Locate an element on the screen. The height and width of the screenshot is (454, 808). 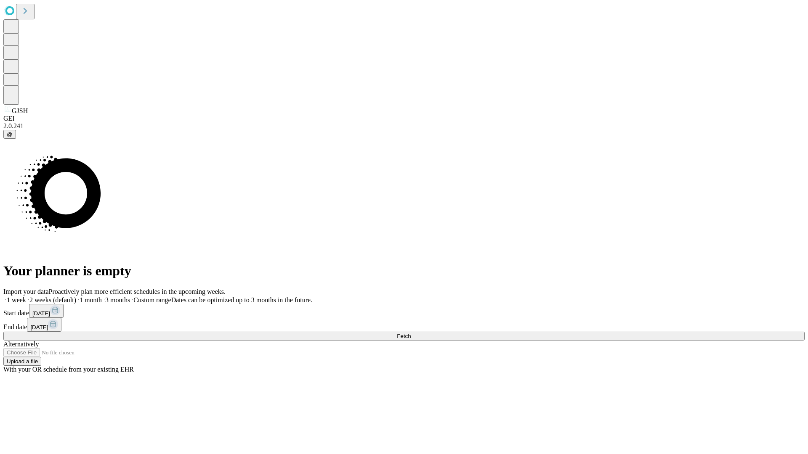
span: Dates can be optimized up to 3 months in the future. is located at coordinates (242, 300).